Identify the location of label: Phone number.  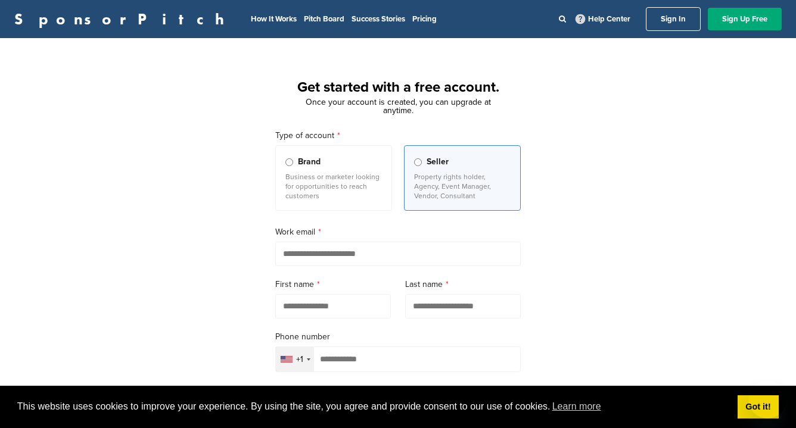
(398, 337).